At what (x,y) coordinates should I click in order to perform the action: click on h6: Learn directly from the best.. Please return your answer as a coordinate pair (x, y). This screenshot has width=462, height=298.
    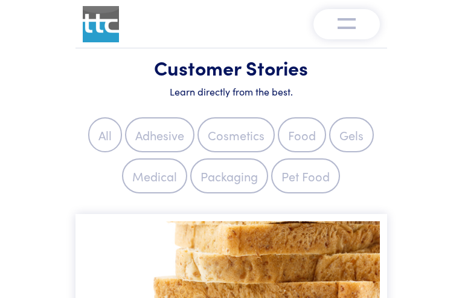
    Looking at the image, I should click on (231, 91).